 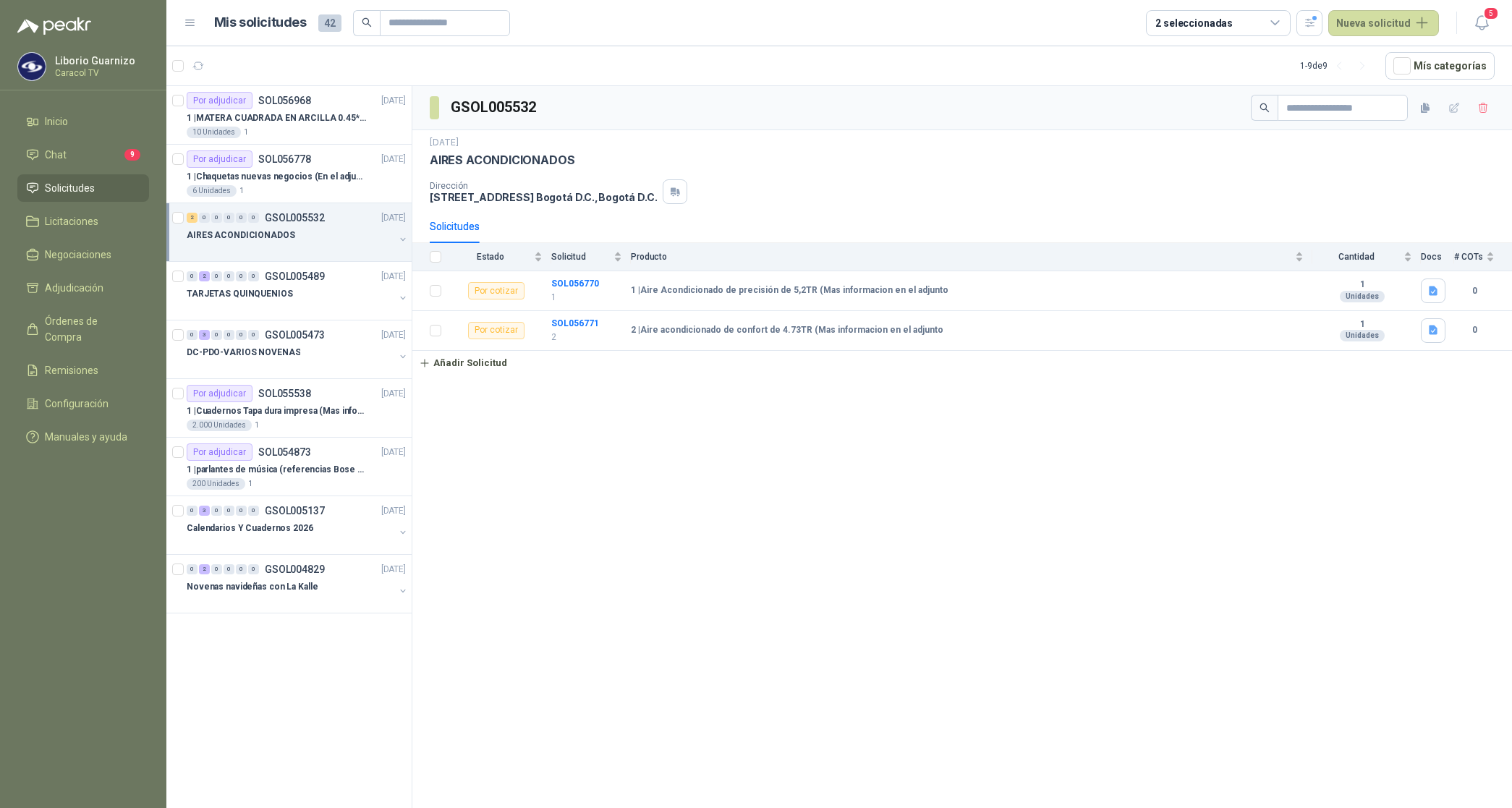 I want to click on p: Dirección, so click(x=543, y=186).